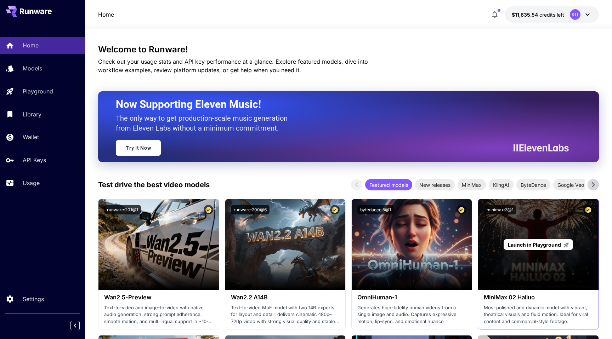 Image resolution: width=612 pixels, height=339 pixels. I want to click on div: $11,635.53799, so click(538, 15).